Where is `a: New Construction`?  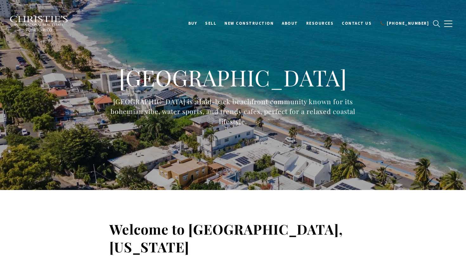 a: New Construction is located at coordinates (249, 23).